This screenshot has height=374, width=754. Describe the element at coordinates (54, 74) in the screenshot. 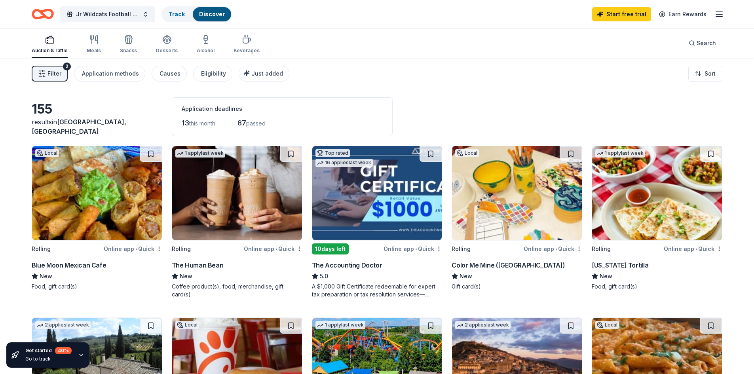

I see `span: Filter` at that location.